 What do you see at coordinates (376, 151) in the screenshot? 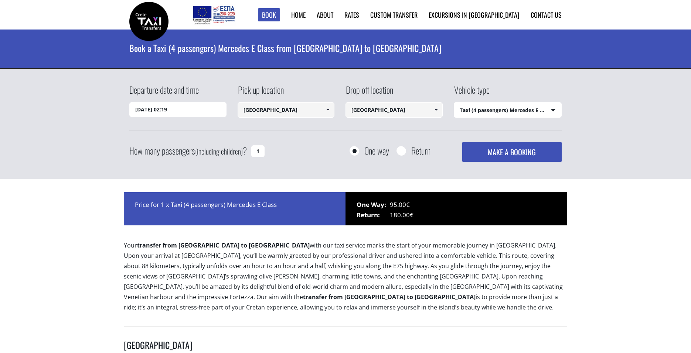
I see `label: One way` at bounding box center [376, 151].